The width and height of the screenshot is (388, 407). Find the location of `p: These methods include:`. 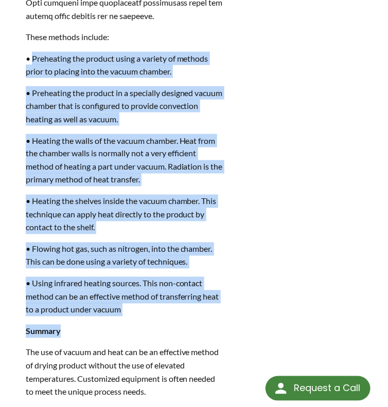

p: These methods include: is located at coordinates (124, 37).